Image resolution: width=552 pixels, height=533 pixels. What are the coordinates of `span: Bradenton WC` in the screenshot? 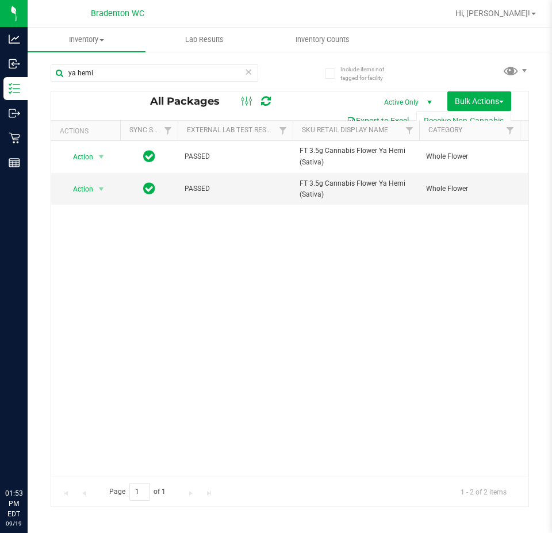 It's located at (117, 13).